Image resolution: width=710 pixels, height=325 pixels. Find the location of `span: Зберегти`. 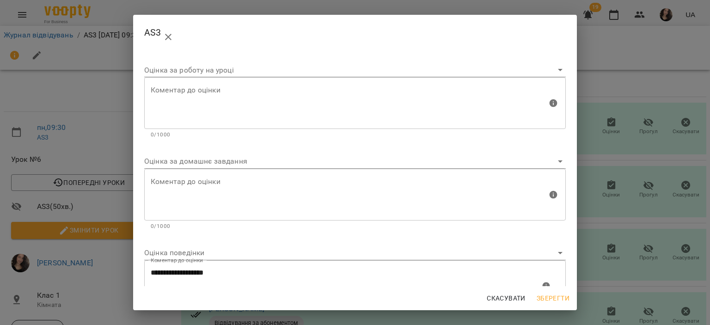

span: Зберегти is located at coordinates (553, 298).